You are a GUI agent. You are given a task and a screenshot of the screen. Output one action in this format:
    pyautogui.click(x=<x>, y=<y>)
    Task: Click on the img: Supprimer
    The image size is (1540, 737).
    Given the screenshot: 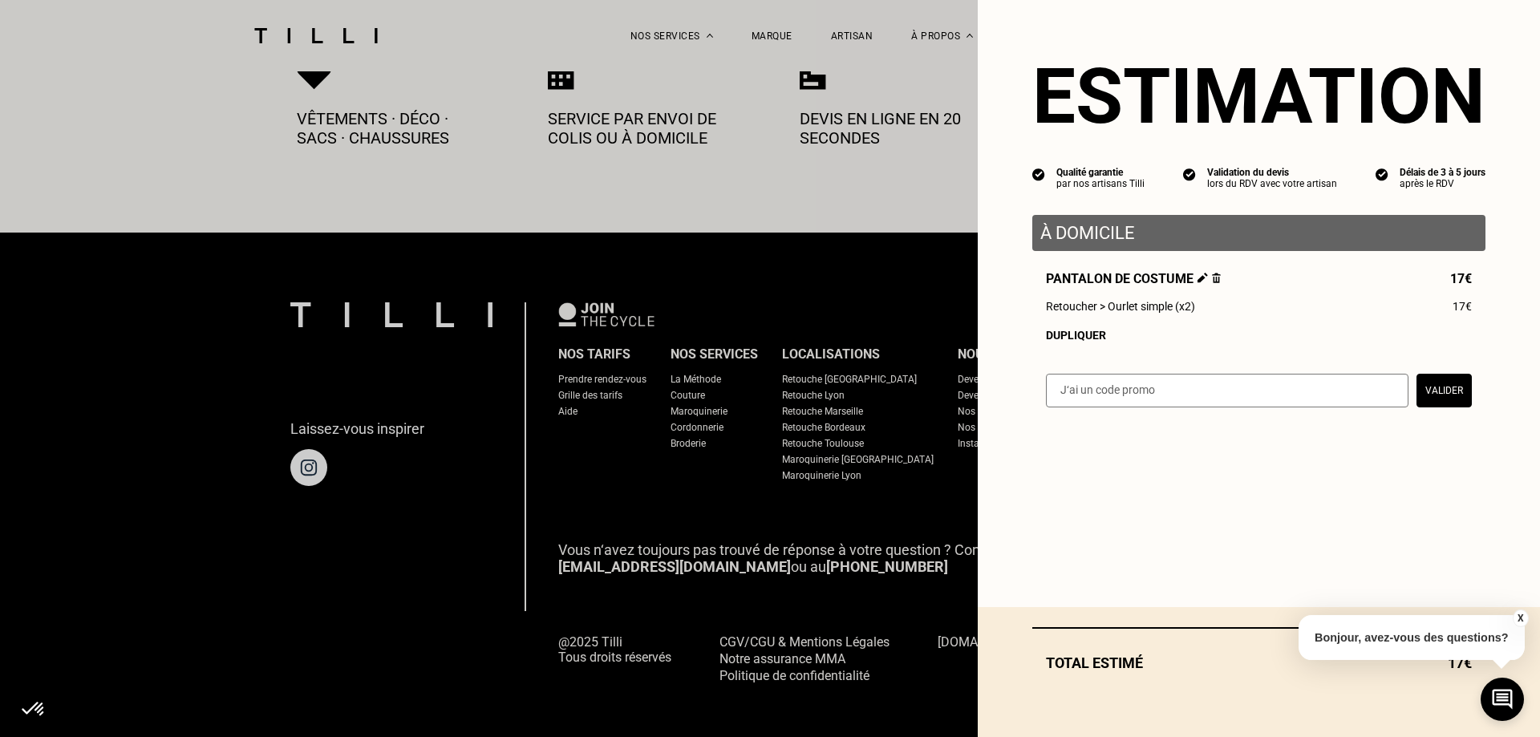 What is the action you would take?
    pyautogui.click(x=1216, y=278)
    